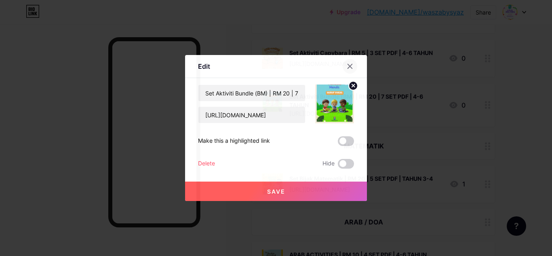 This screenshot has width=552, height=256. Describe the element at coordinates (207, 164) in the screenshot. I see `div: Delete` at that location.